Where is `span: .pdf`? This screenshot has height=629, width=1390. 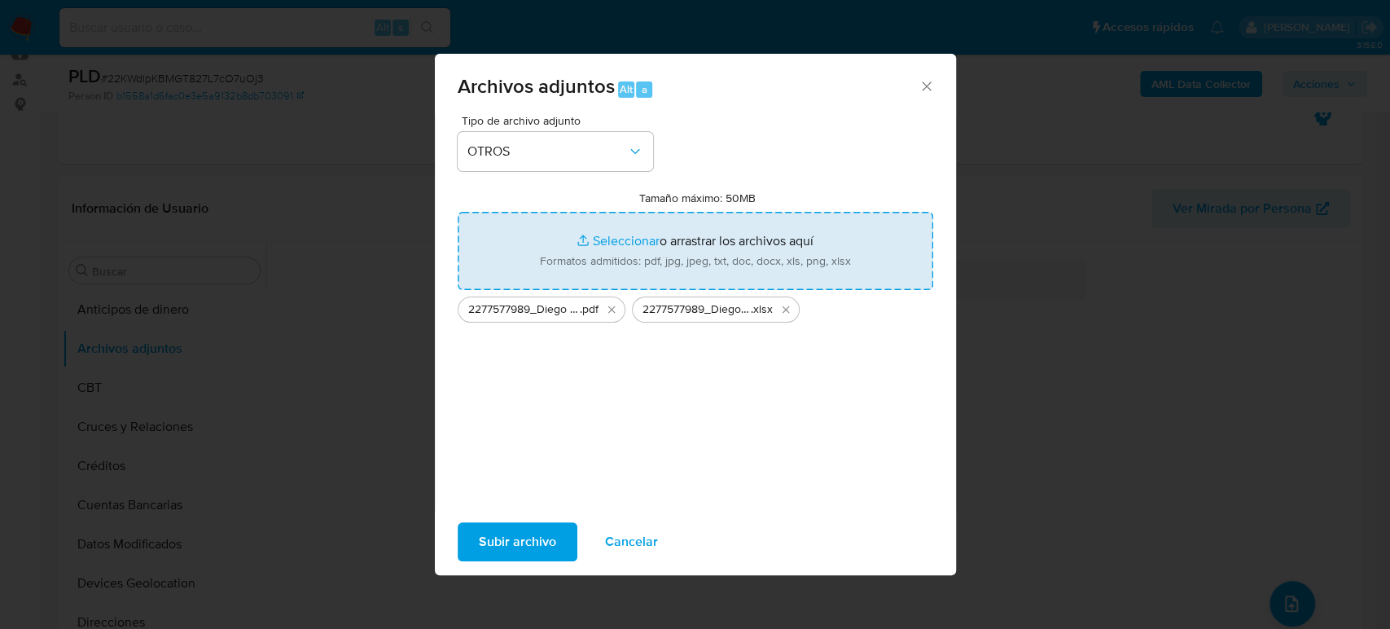 span: .pdf is located at coordinates (589, 309).